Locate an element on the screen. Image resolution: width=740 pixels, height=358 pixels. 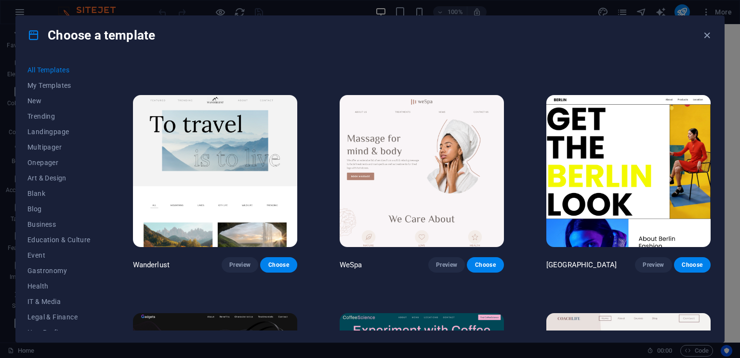
img: WeSpa is located at coordinates (422, 171).